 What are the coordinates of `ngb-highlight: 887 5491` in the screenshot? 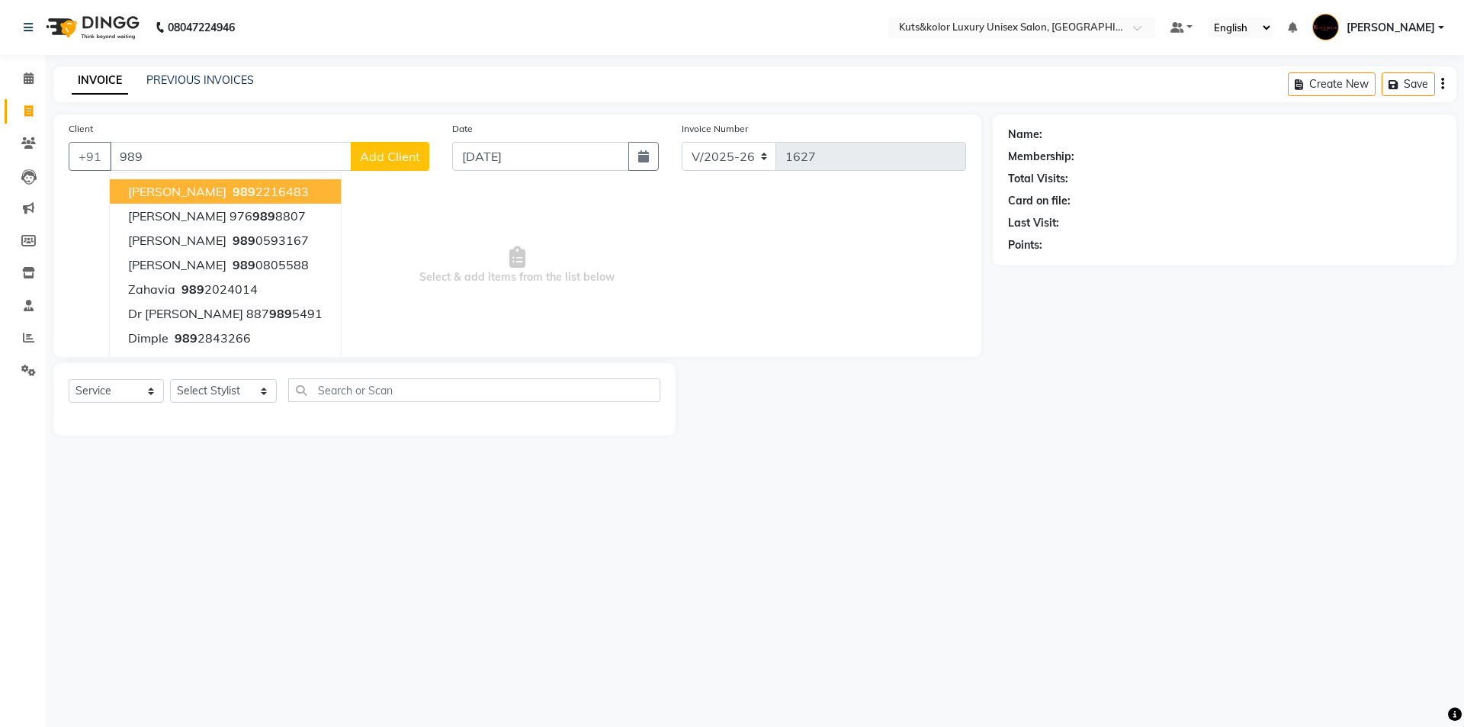 It's located at (284, 313).